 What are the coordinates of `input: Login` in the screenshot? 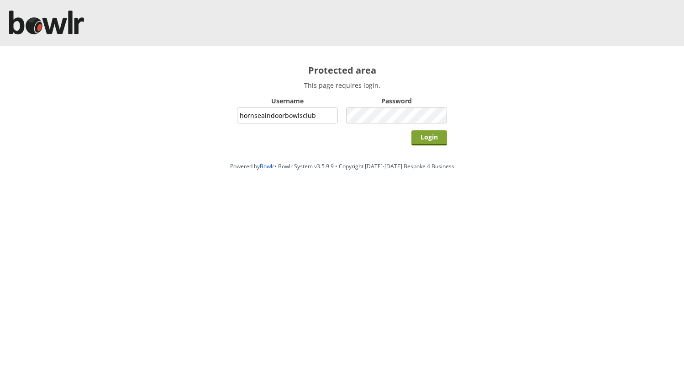 It's located at (429, 137).